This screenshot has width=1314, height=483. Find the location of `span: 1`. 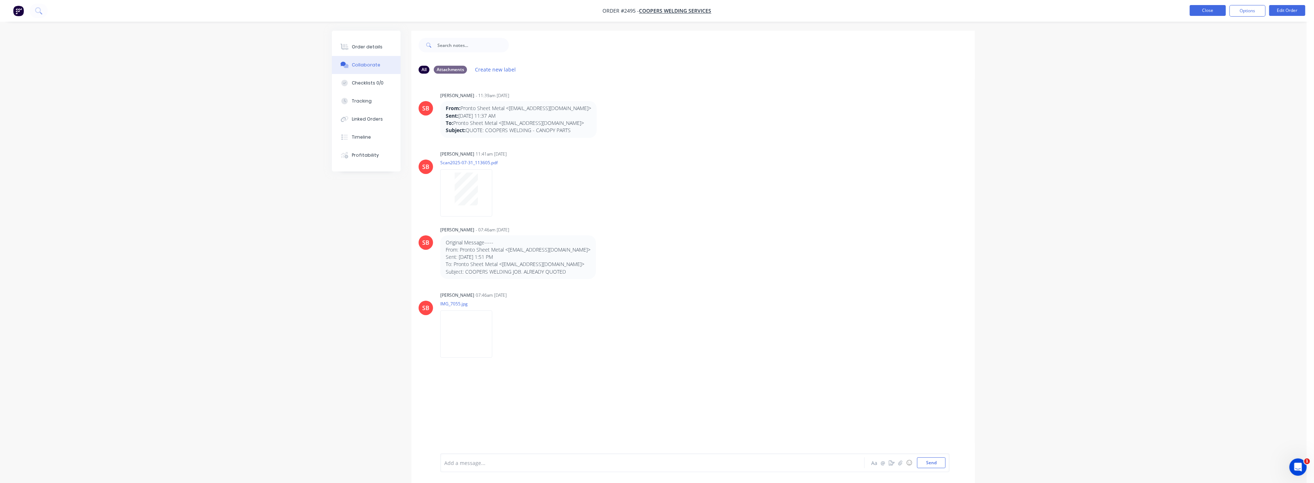

span: 1 is located at coordinates (1308, 462).